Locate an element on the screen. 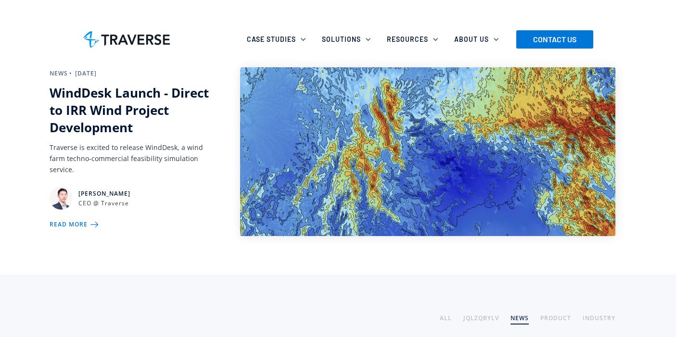 This screenshot has width=676, height=337. p: Traverse is excited to release WindDesk, a wind farm techno-commercial feasibility simulation ser... is located at coordinates (130, 158).